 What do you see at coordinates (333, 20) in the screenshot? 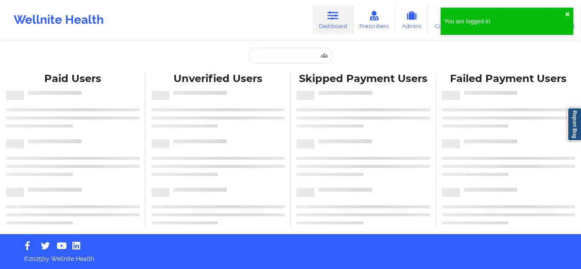
I see `a: Dashboard` at bounding box center [333, 20].